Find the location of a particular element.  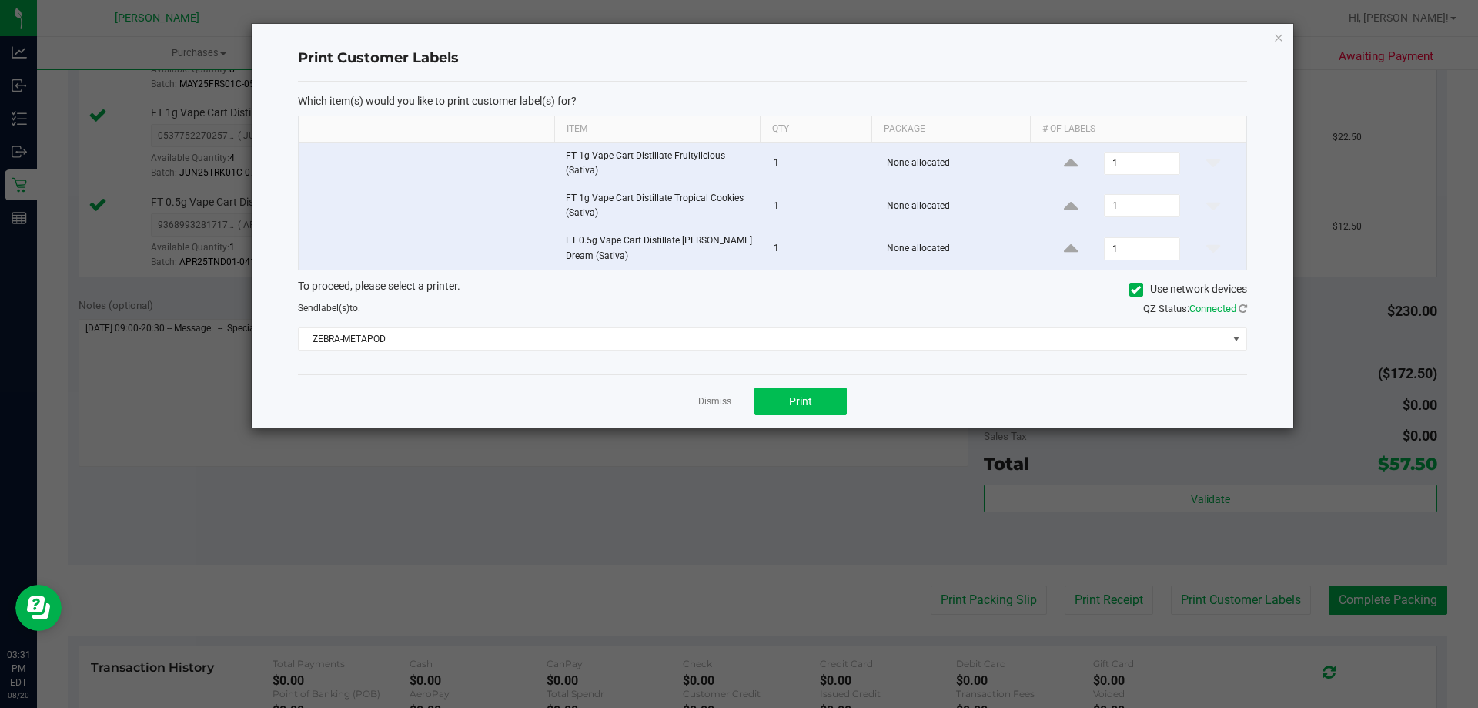

p: Which item(s) would you like to print customer label(s) for? is located at coordinates (772, 101).